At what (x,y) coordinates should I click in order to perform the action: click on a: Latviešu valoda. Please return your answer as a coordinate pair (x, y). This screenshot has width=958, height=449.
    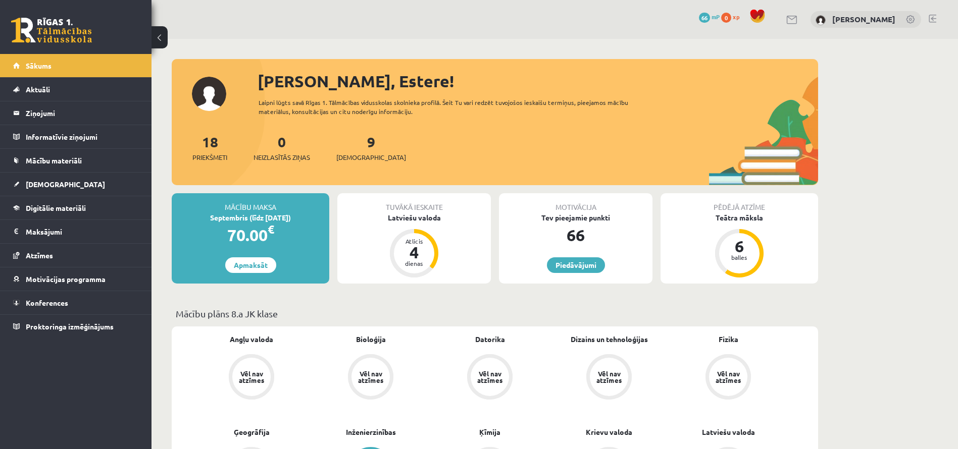
    Looking at the image, I should click on (728, 432).